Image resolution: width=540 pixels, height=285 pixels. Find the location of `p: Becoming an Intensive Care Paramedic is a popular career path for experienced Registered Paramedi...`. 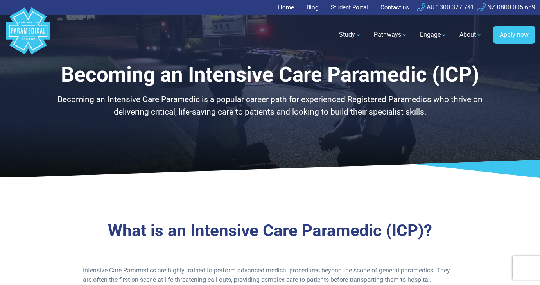

p: Becoming an Intensive Care Paramedic is a popular career path for experienced Registered Paramedi... is located at coordinates (270, 106).